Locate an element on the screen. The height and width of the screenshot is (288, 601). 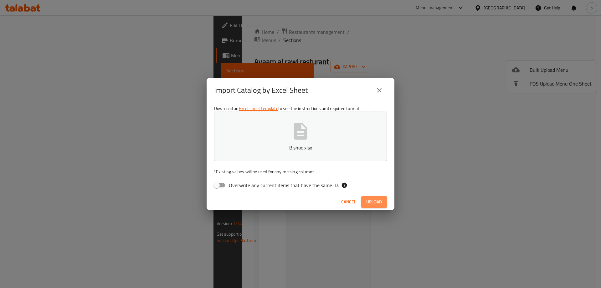
p: Existing values will be used for any missing columns. is located at coordinates (301, 172).